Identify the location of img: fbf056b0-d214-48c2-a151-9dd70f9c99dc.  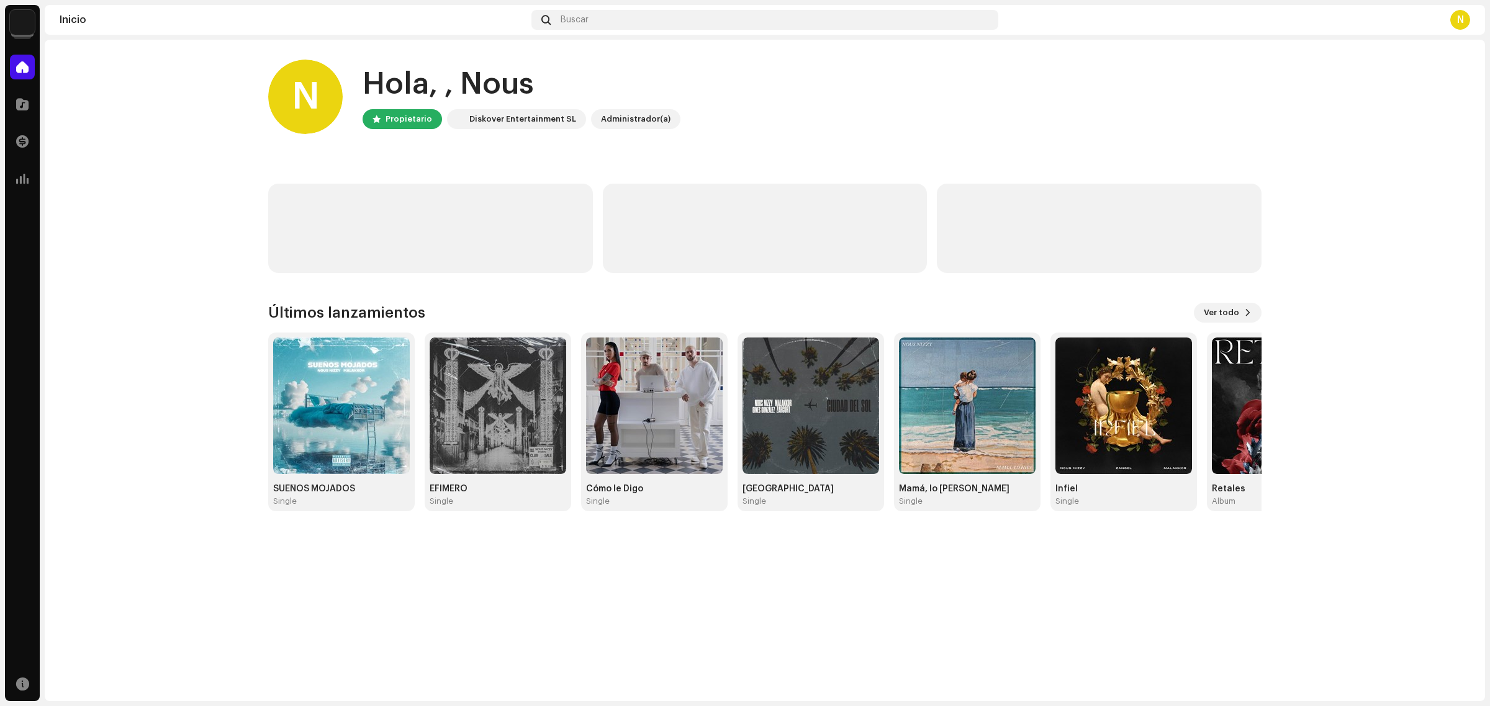
(341, 406).